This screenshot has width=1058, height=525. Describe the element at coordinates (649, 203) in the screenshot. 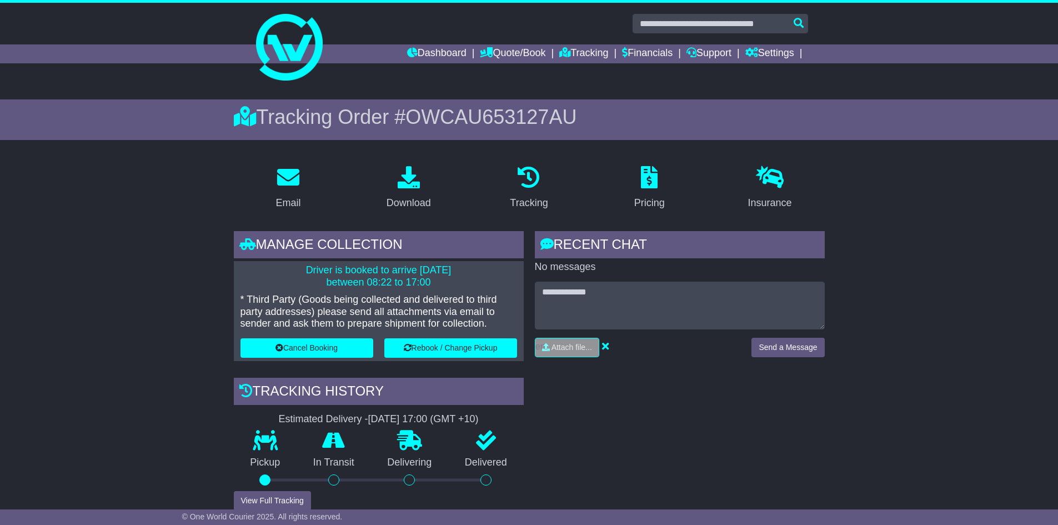

I see `div: Pricing` at that location.